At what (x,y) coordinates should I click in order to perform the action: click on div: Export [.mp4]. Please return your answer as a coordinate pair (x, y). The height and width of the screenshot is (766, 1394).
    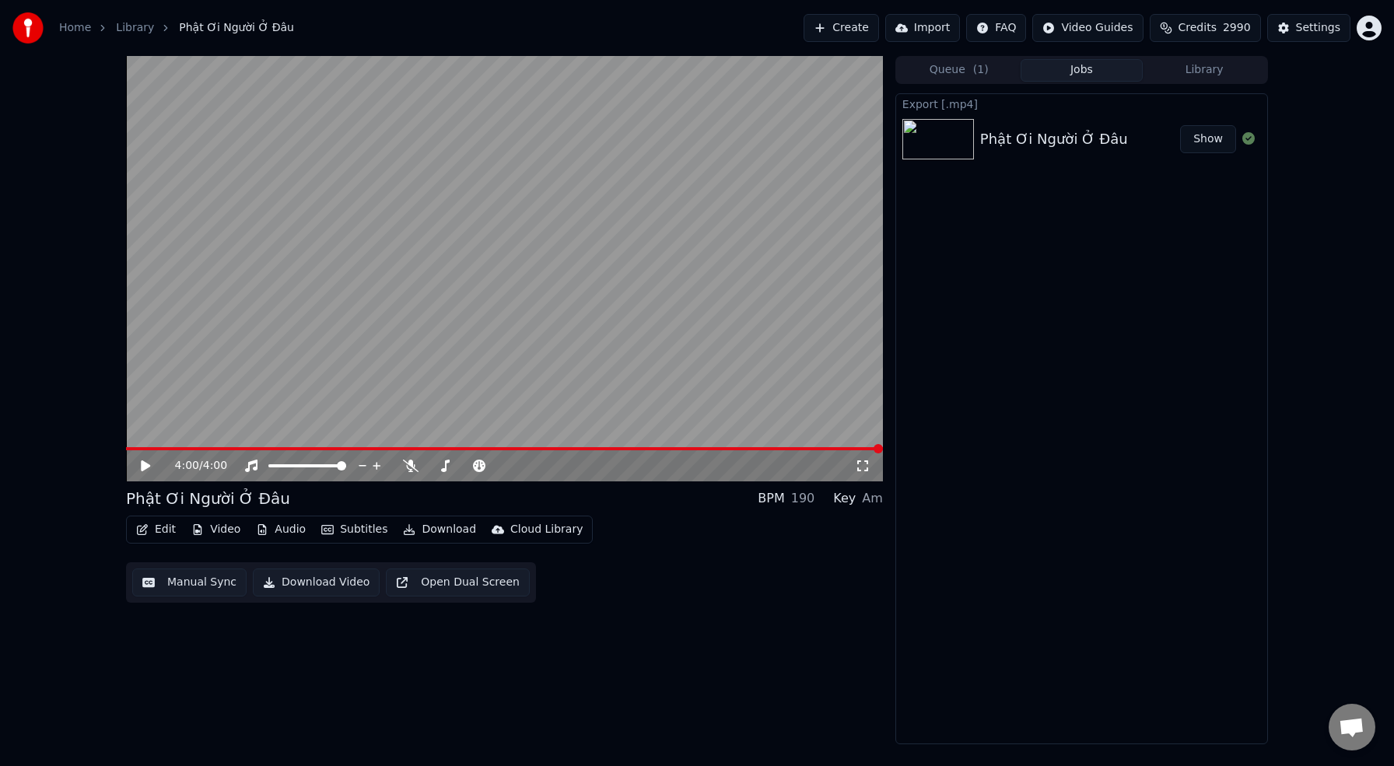
    Looking at the image, I should click on (1081, 103).